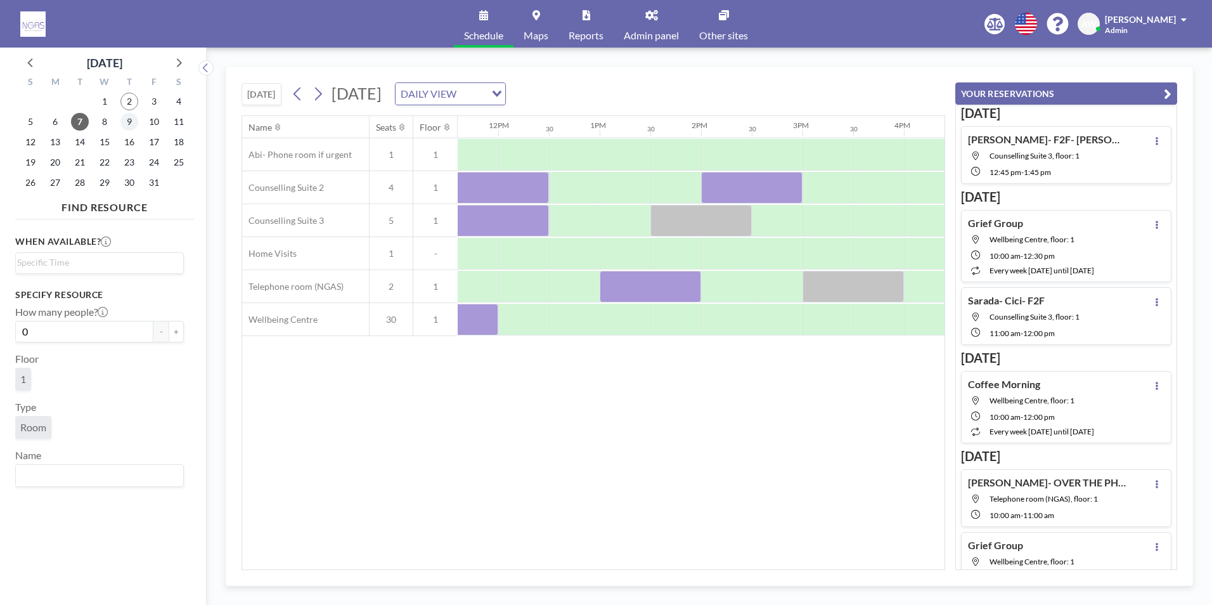 Image resolution: width=1212 pixels, height=605 pixels. Describe the element at coordinates (1089, 24) in the screenshot. I see `span: AW` at that location.